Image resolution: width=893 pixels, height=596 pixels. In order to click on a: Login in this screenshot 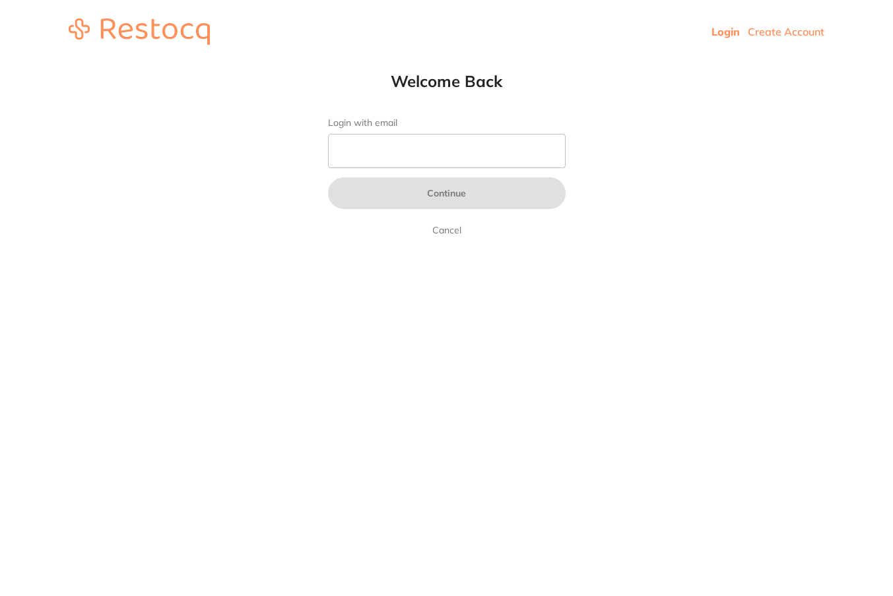, I will do `click(725, 32)`.